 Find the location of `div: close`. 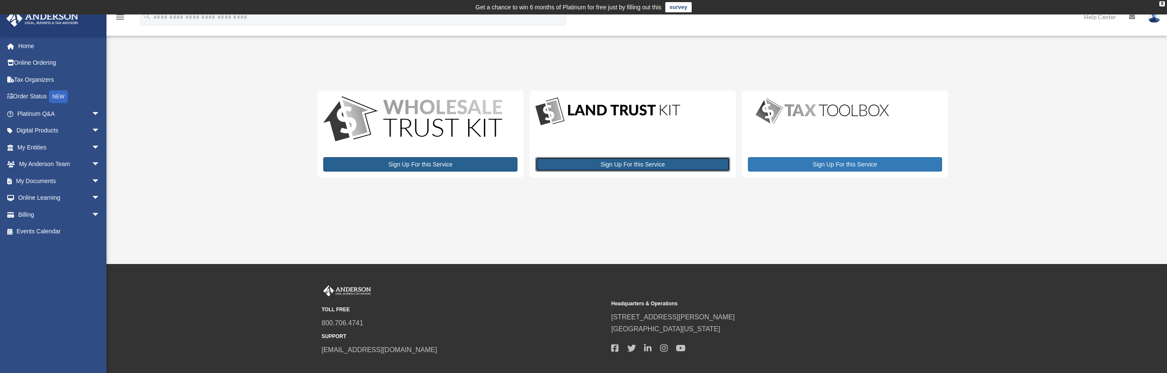

div: close is located at coordinates (1162, 4).